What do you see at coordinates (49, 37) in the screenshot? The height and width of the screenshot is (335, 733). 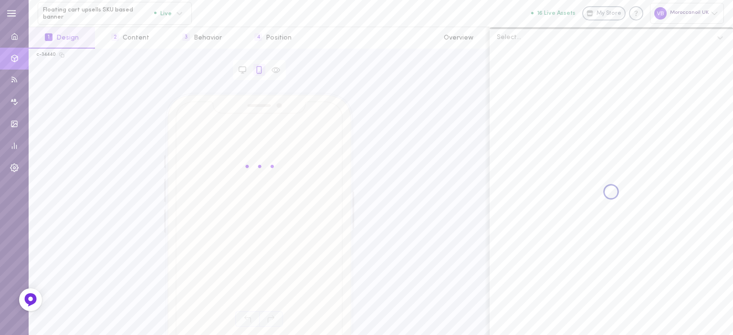 I see `span: 1` at bounding box center [49, 37].